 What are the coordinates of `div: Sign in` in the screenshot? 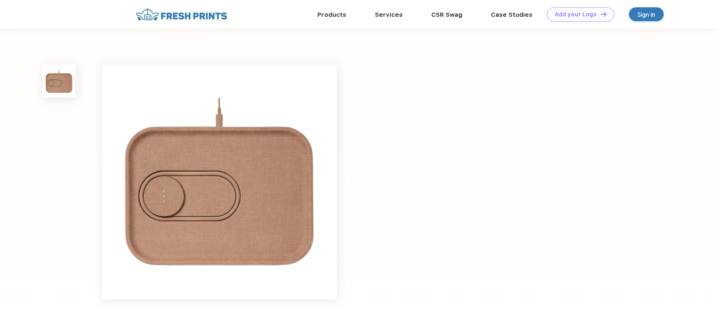 It's located at (647, 14).